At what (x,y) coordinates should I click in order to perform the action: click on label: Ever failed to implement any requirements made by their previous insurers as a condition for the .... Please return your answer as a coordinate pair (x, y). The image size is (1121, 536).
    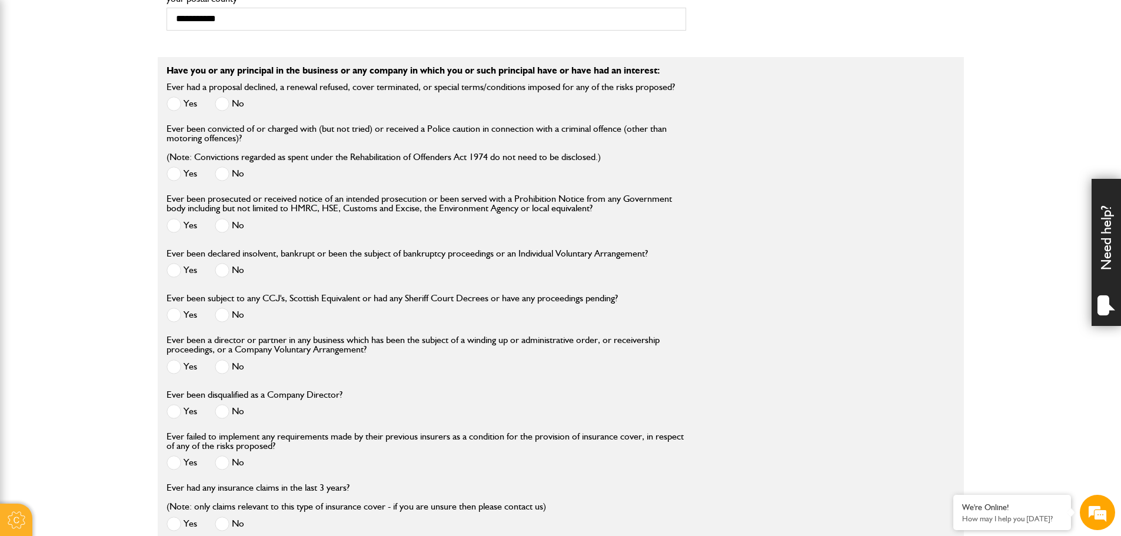
    Looking at the image, I should click on (426, 441).